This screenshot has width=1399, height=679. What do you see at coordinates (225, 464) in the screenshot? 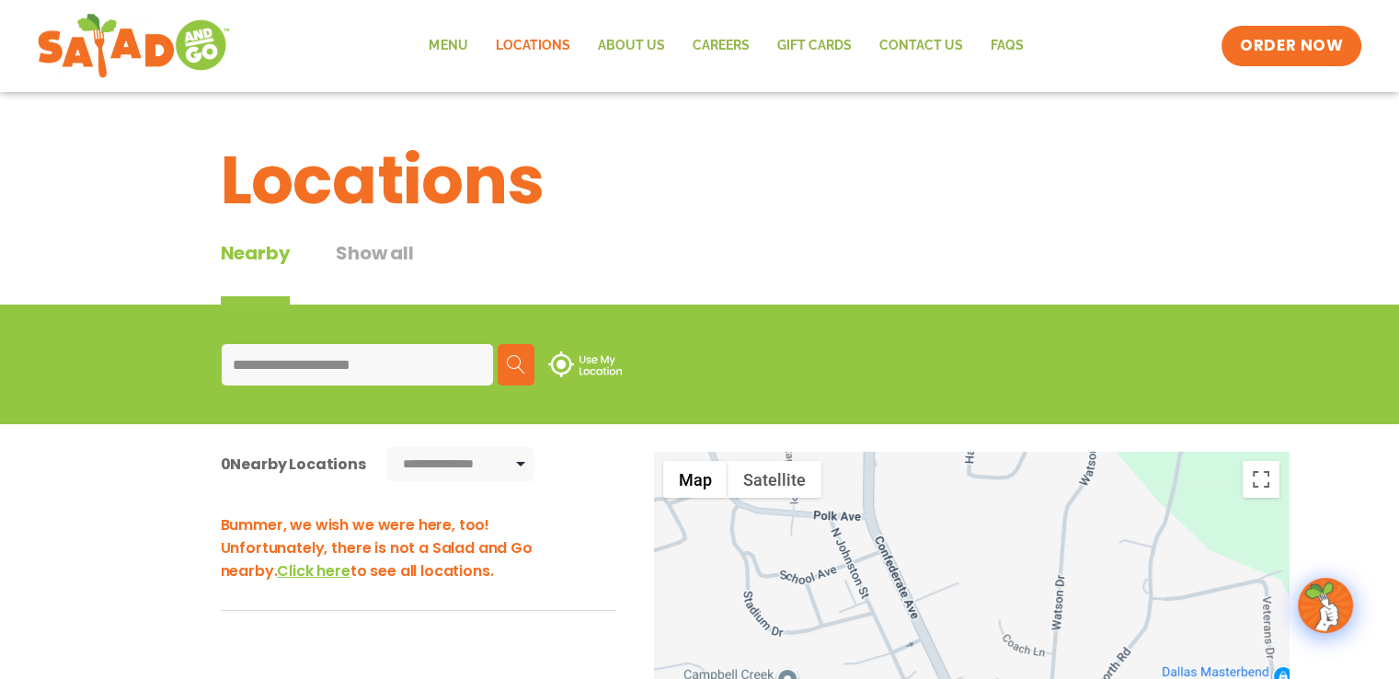
I see `span: 0` at bounding box center [225, 464].